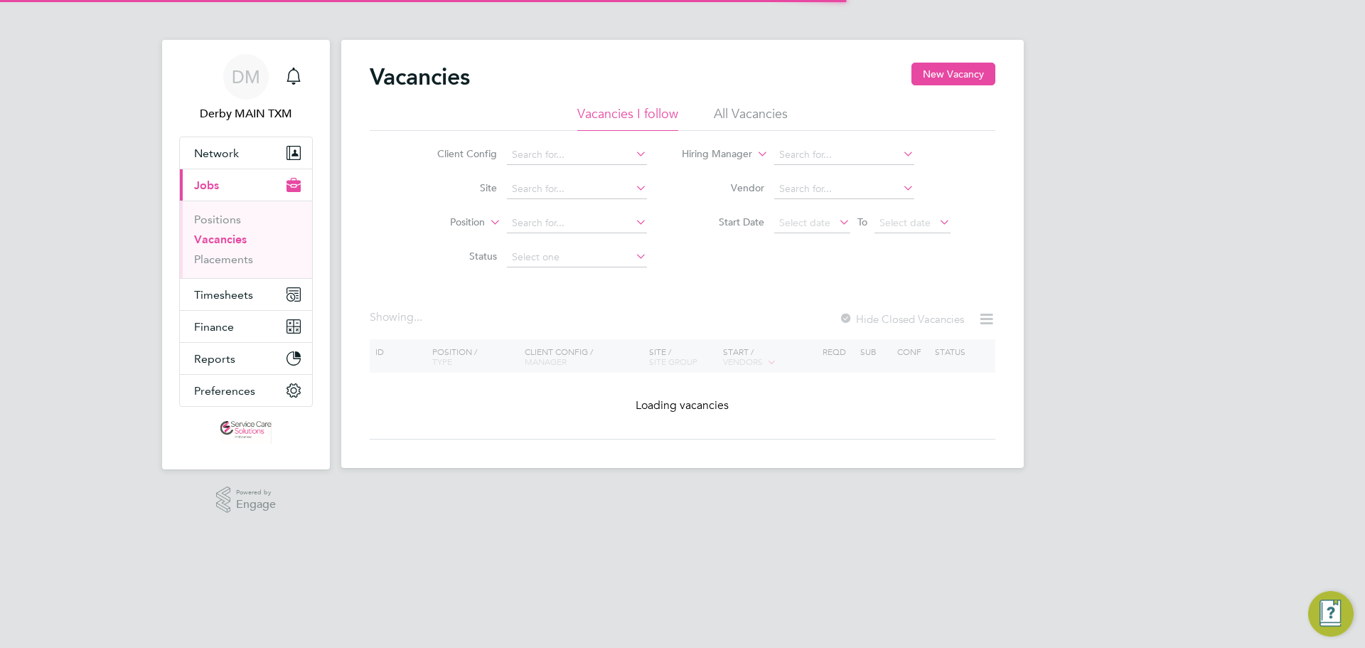 This screenshot has height=648, width=1365. I want to click on a: DMDerby MAIN TXM, so click(246, 88).